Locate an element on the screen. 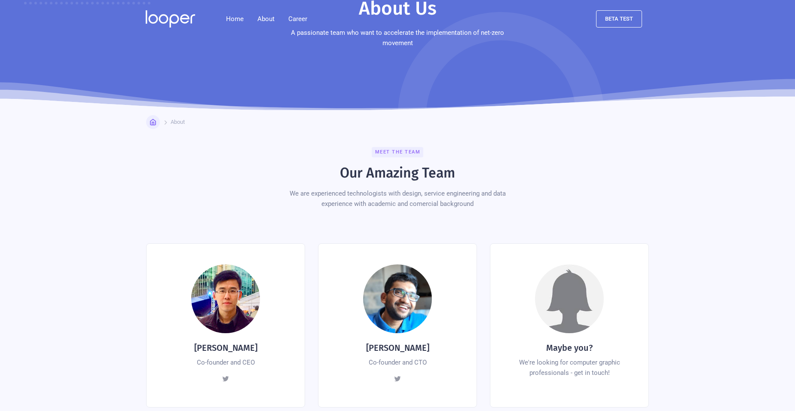 Image resolution: width=795 pixels, height=411 pixels. h4: Maybe you? is located at coordinates (569, 348).